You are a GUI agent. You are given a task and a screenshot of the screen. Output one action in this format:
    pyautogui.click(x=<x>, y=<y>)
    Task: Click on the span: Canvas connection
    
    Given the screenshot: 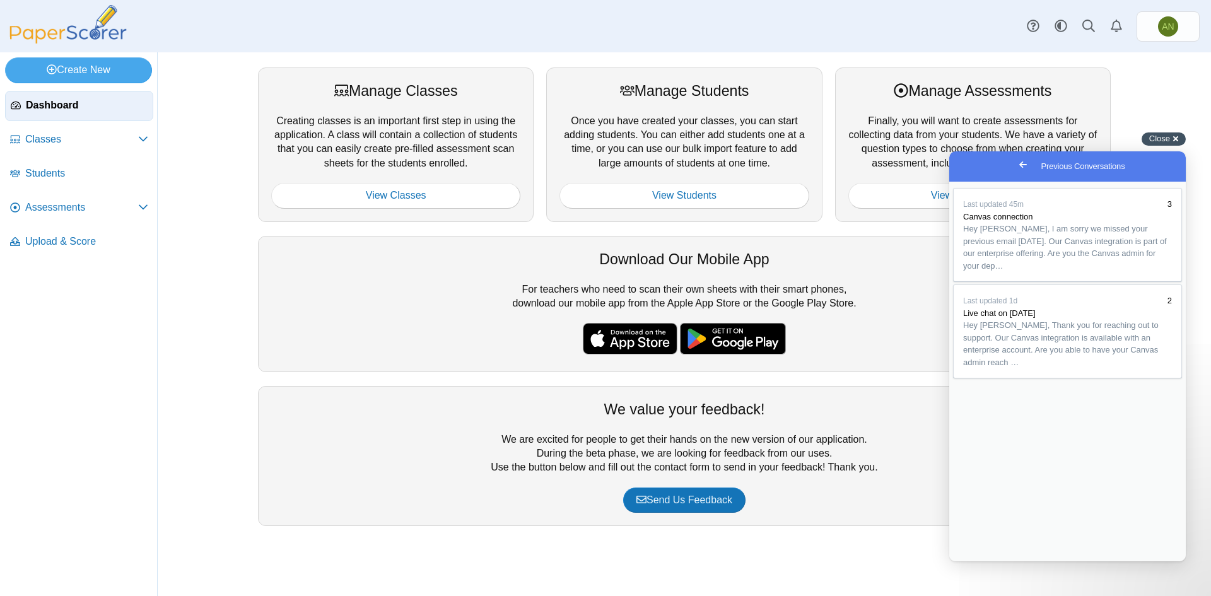 What is the action you would take?
    pyautogui.click(x=49, y=65)
    